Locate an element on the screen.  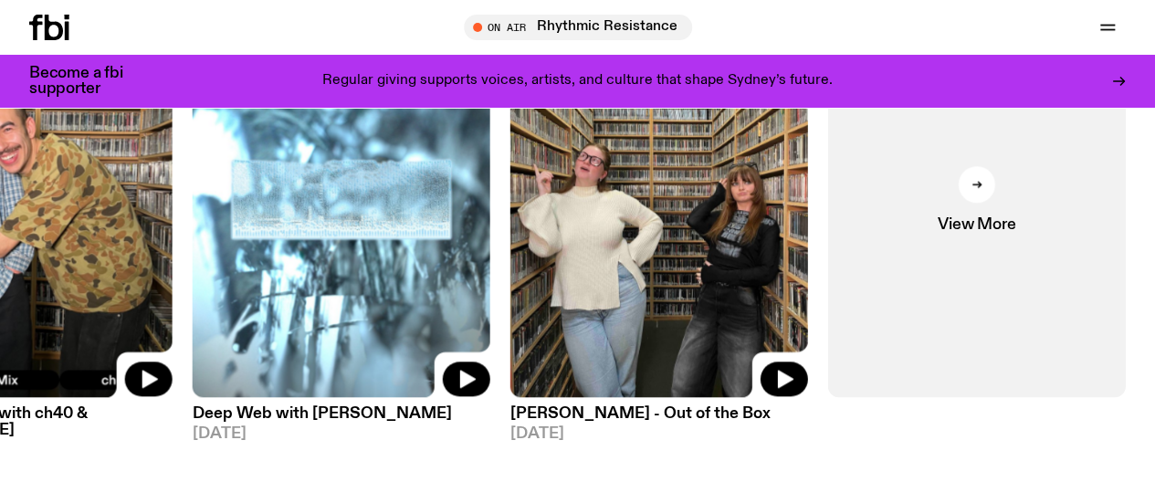
span: View More is located at coordinates (976, 225).